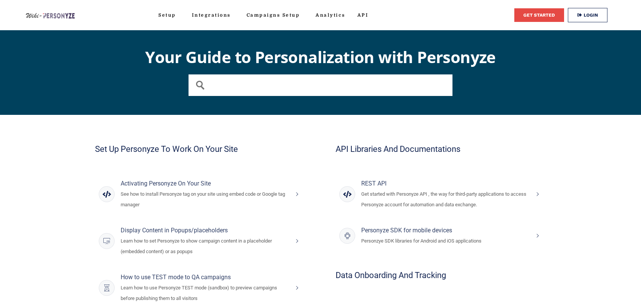 The height and width of the screenshot is (303, 641). I want to click on p: Learn how to set Personyze to show campaign content in a placeholder (embedded content) or as popups, so click(205, 246).